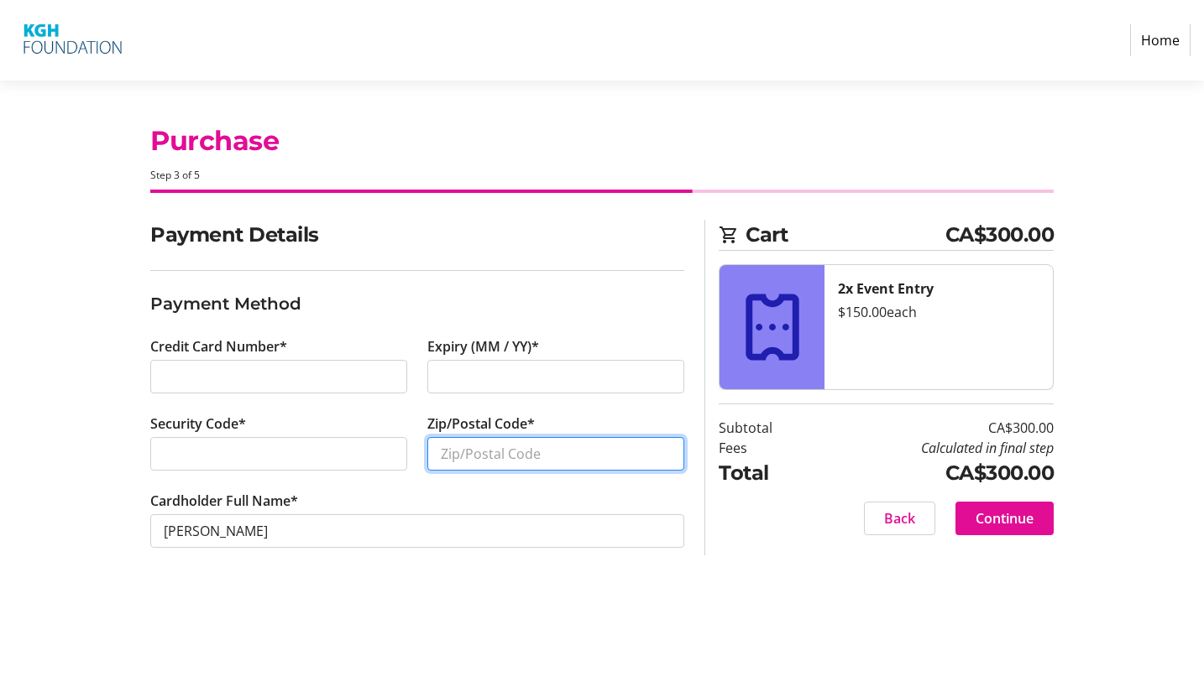 The image size is (1204, 692). What do you see at coordinates (1004, 519) in the screenshot?
I see `span: Continue` at bounding box center [1004, 519].